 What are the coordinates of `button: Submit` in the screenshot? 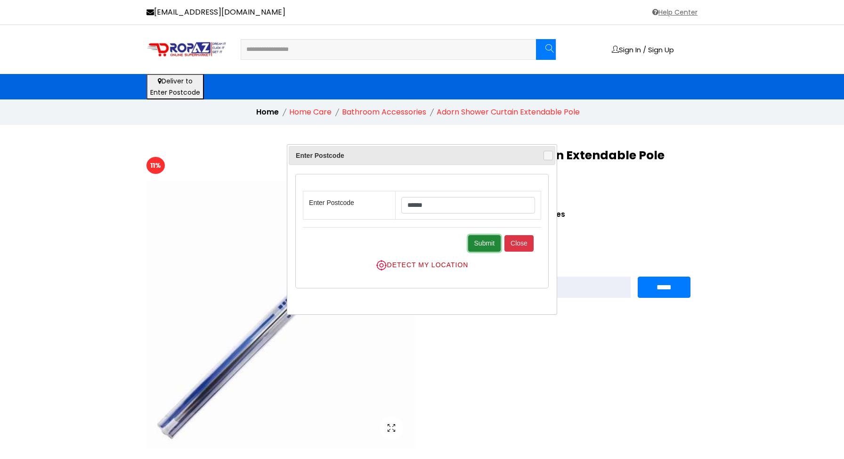 It's located at (485, 243).